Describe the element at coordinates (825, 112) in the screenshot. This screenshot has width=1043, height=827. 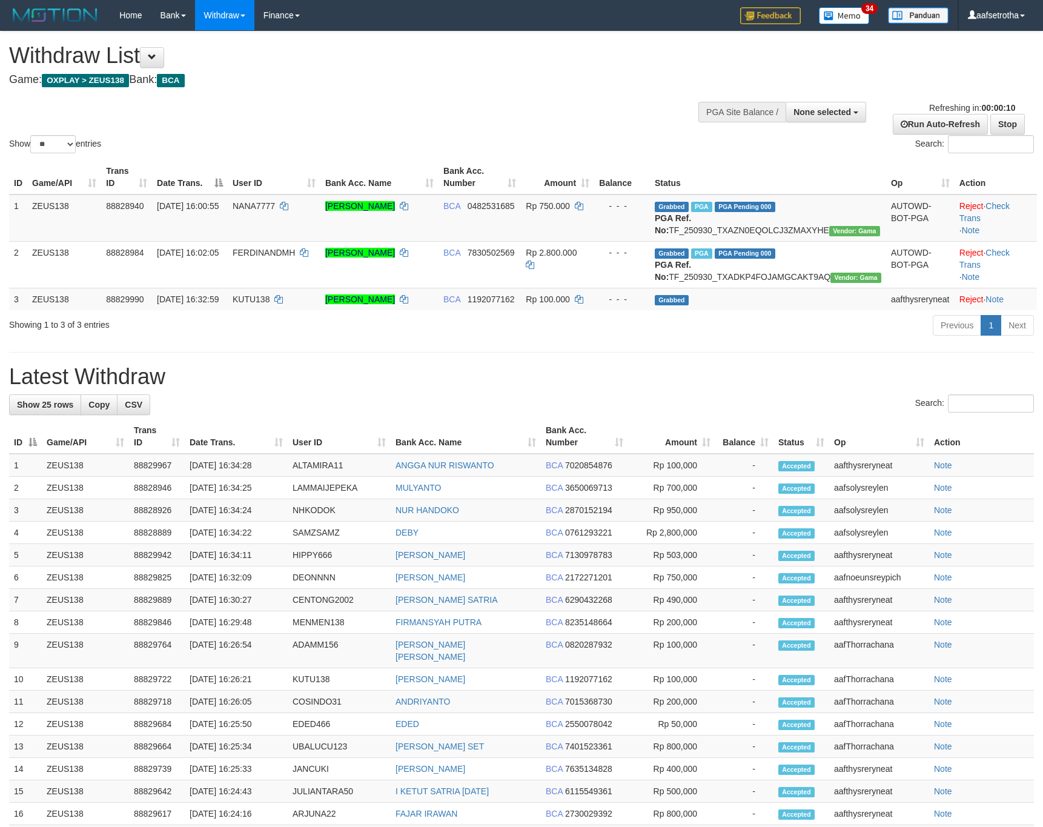
I see `button: None selected` at that location.